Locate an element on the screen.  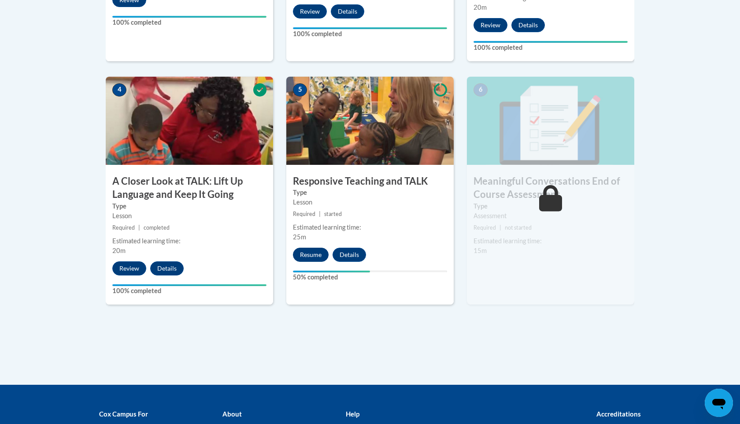
span: 25m is located at coordinates (300, 237).